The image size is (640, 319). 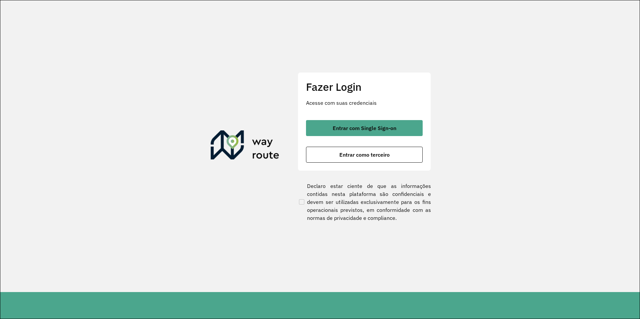 What do you see at coordinates (364, 202) in the screenshot?
I see `label: Declaro estar ciente de que as informações contidas nesta plataforma são confidenciais e devem se...` at bounding box center [364, 202].